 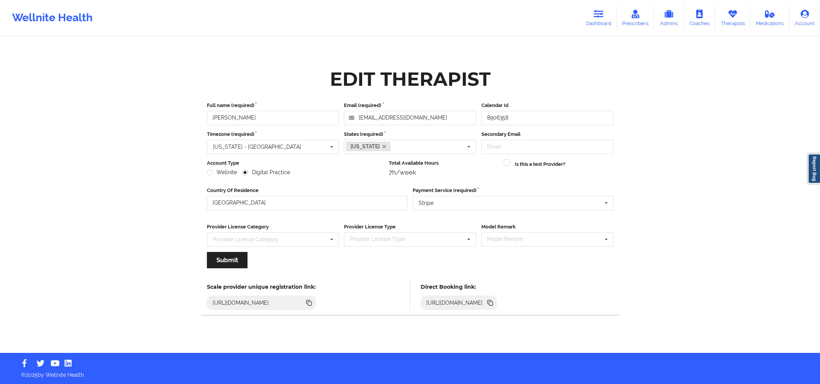 What do you see at coordinates (459, 287) in the screenshot?
I see `h5: Direct Booking link:` at bounding box center [459, 287].